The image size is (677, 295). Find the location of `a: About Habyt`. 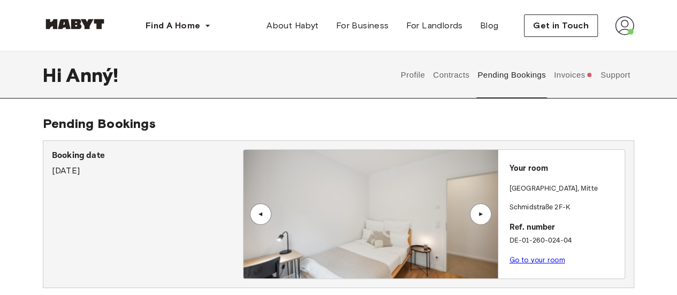

a: About Habyt is located at coordinates (292, 26).